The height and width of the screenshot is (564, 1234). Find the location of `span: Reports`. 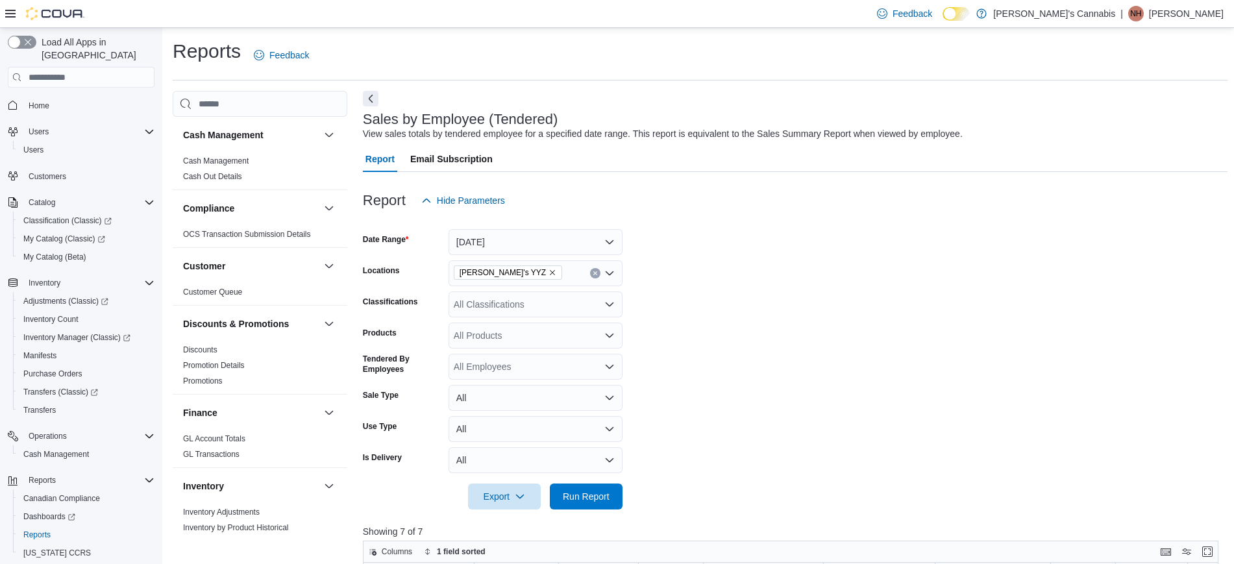

span: Reports is located at coordinates (89, 481).